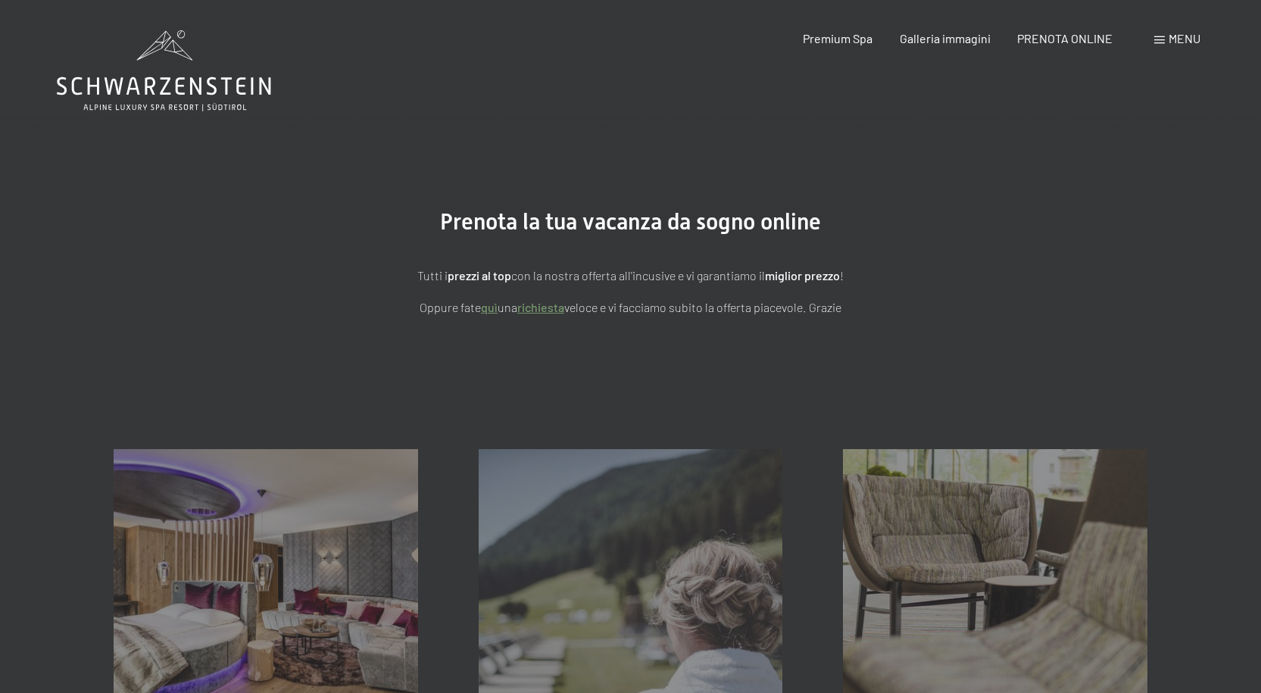  Describe the element at coordinates (837, 38) in the screenshot. I see `span: Premium Spa` at that location.